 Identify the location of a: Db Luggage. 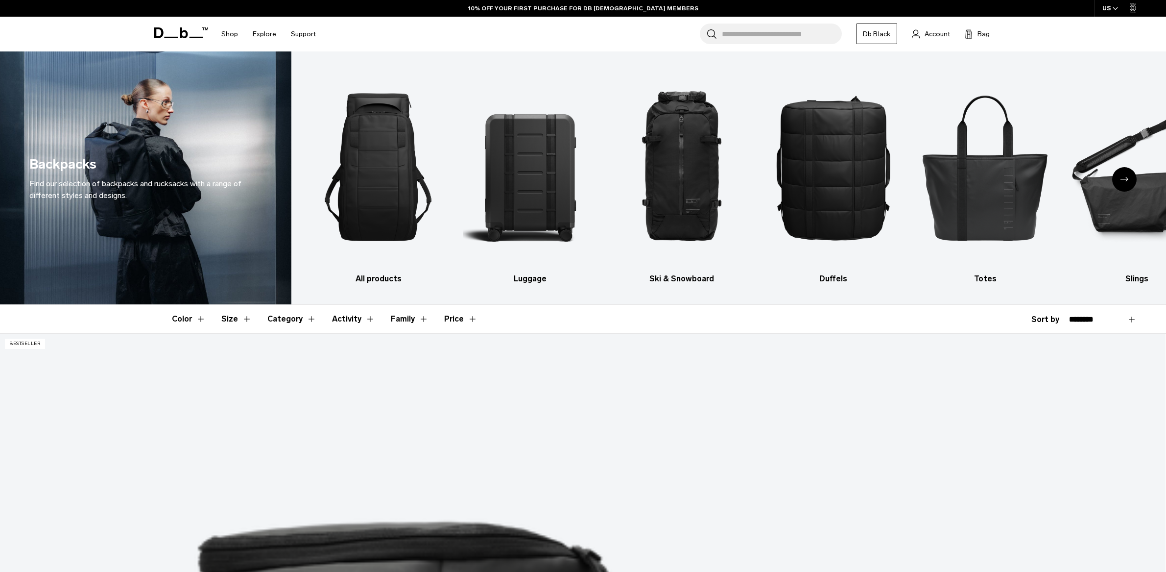
(530, 175).